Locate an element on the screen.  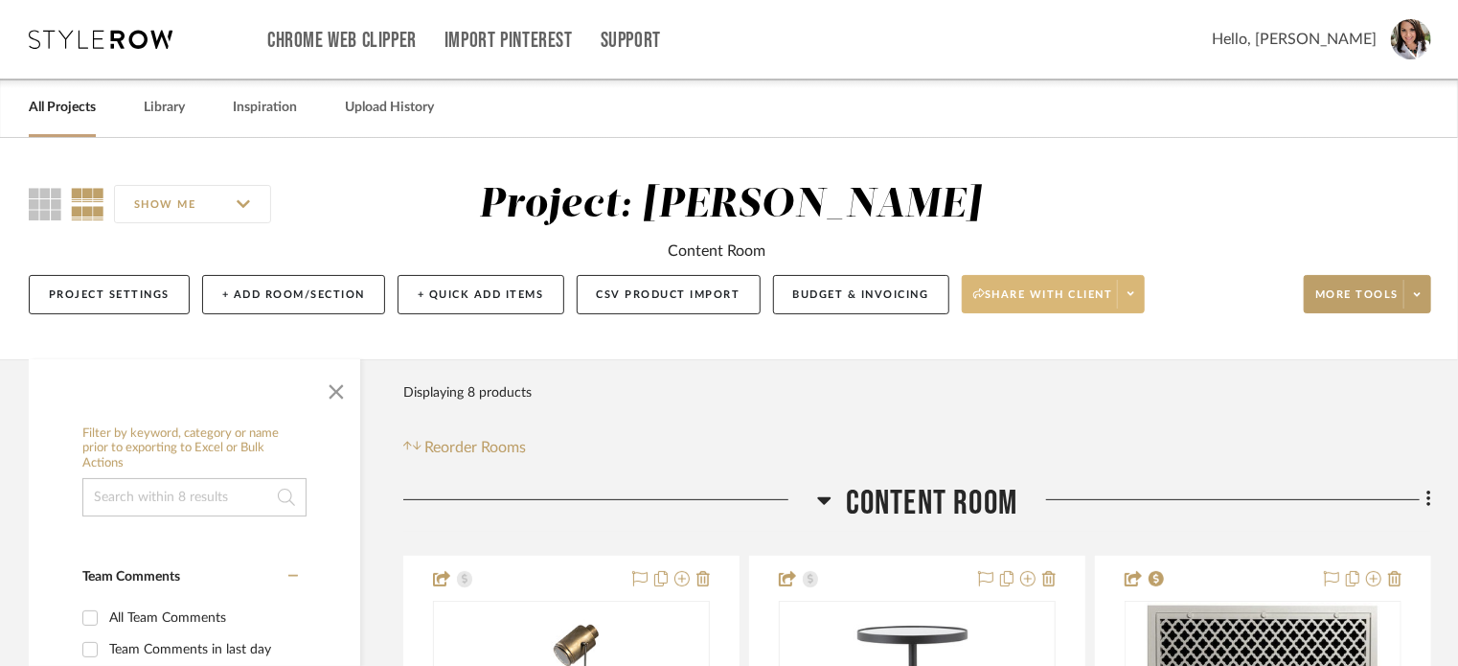
div: Displaying 8 products is located at coordinates (468, 393).